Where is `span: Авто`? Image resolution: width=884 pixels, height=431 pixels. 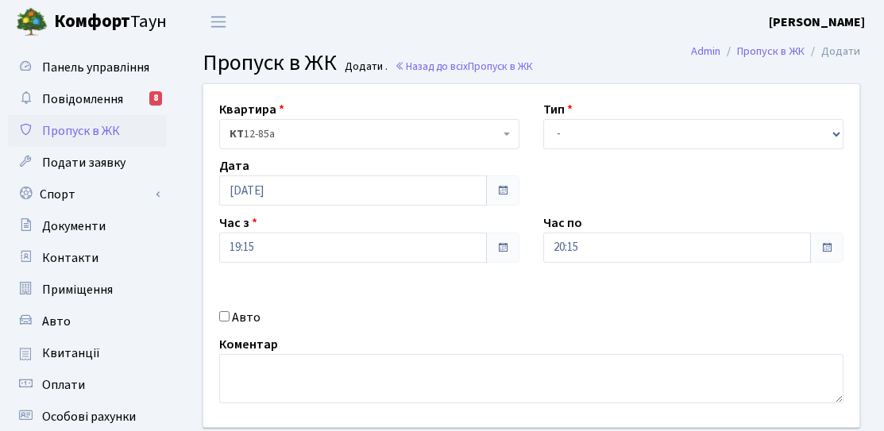 span: Авто is located at coordinates (56, 322).